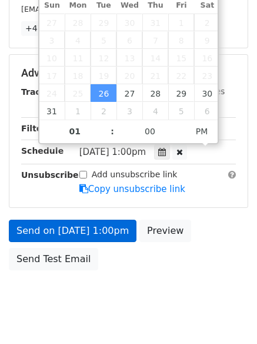 This screenshot has height=344, width=257. What do you see at coordinates (207, 75) in the screenshot?
I see `span: August 23, 2025` at bounding box center [207, 75].